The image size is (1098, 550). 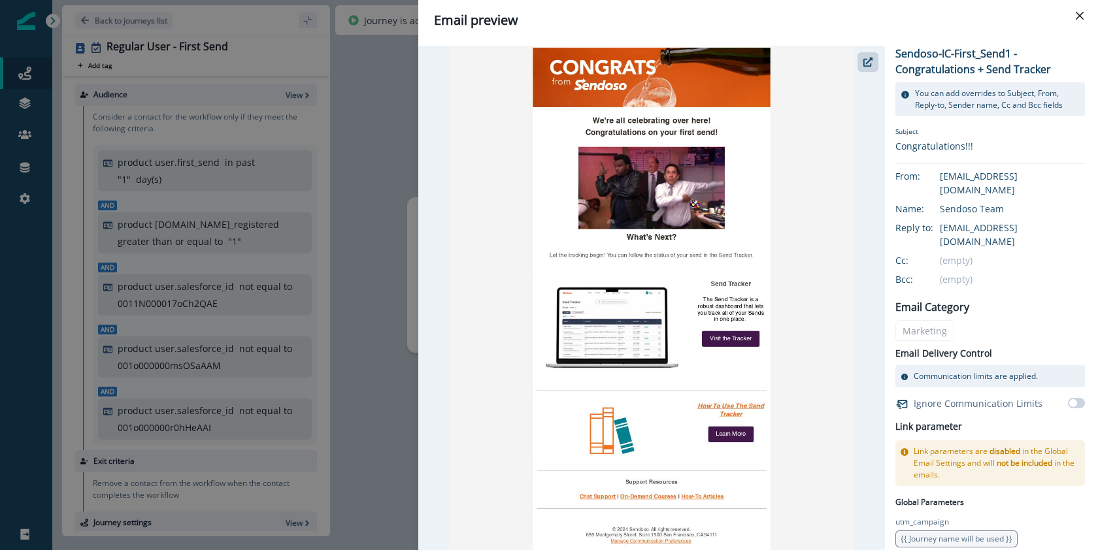 What do you see at coordinates (1013, 209) in the screenshot?
I see `div: Sendoso Team` at bounding box center [1013, 209].